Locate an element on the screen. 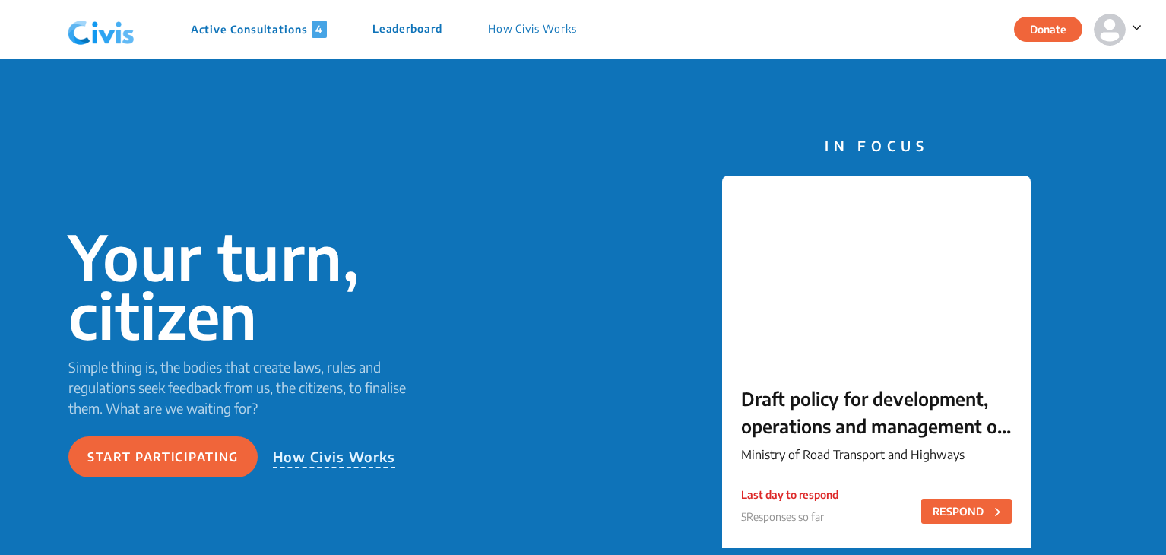 This screenshot has width=1166, height=555. img: person-default.svg is located at coordinates (1109, 30).